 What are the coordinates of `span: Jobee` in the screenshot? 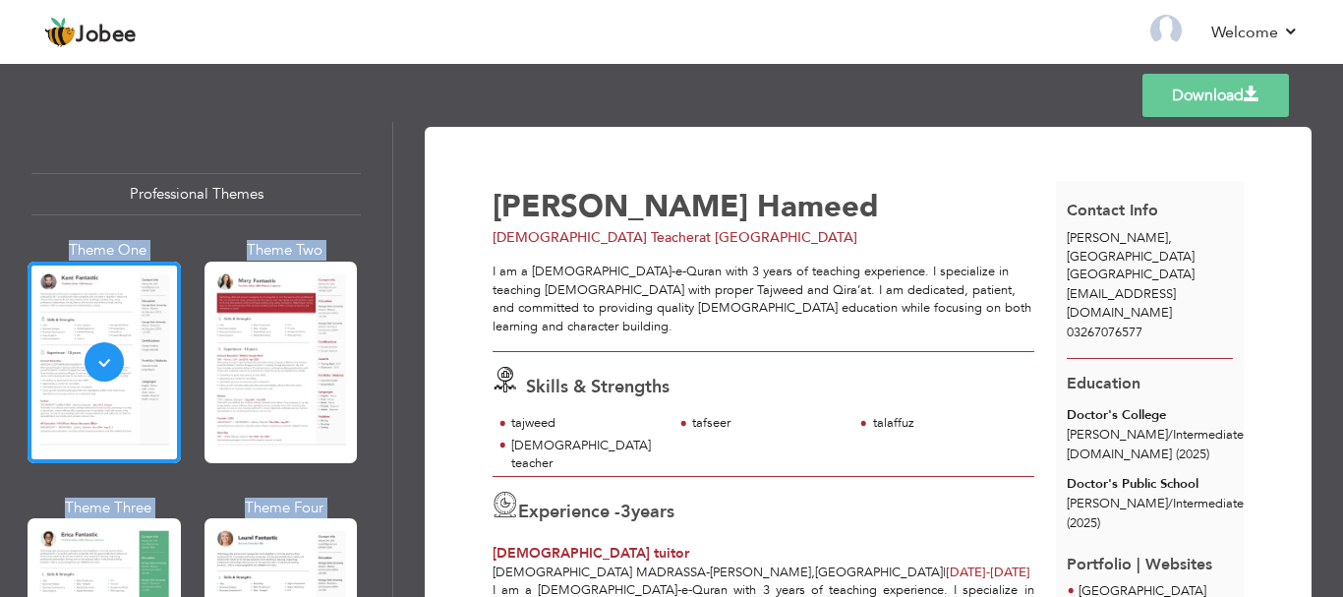 It's located at (106, 35).